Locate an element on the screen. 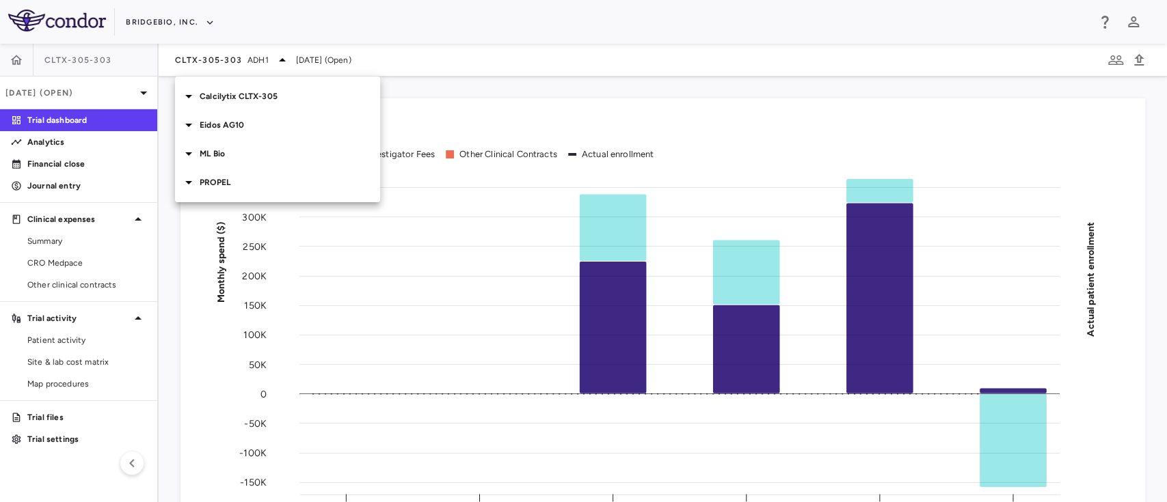 The height and width of the screenshot is (502, 1167). p: Calcilytix CLTX-305 is located at coordinates (290, 96).